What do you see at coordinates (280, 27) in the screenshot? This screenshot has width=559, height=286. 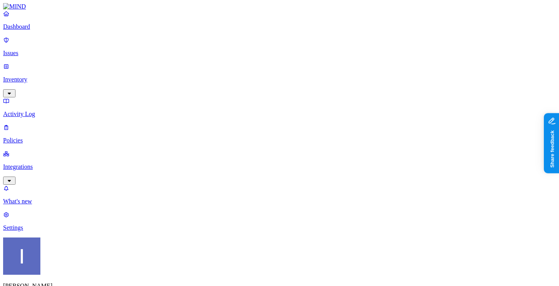 I see `p: Dashboard` at bounding box center [280, 27].